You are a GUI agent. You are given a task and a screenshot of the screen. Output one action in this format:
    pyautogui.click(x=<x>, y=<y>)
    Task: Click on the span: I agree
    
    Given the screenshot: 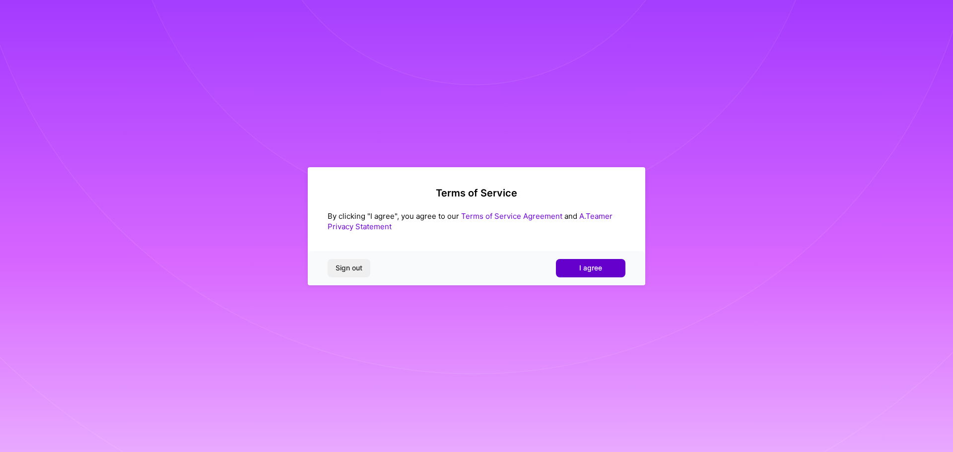 What is the action you would take?
    pyautogui.click(x=591, y=268)
    